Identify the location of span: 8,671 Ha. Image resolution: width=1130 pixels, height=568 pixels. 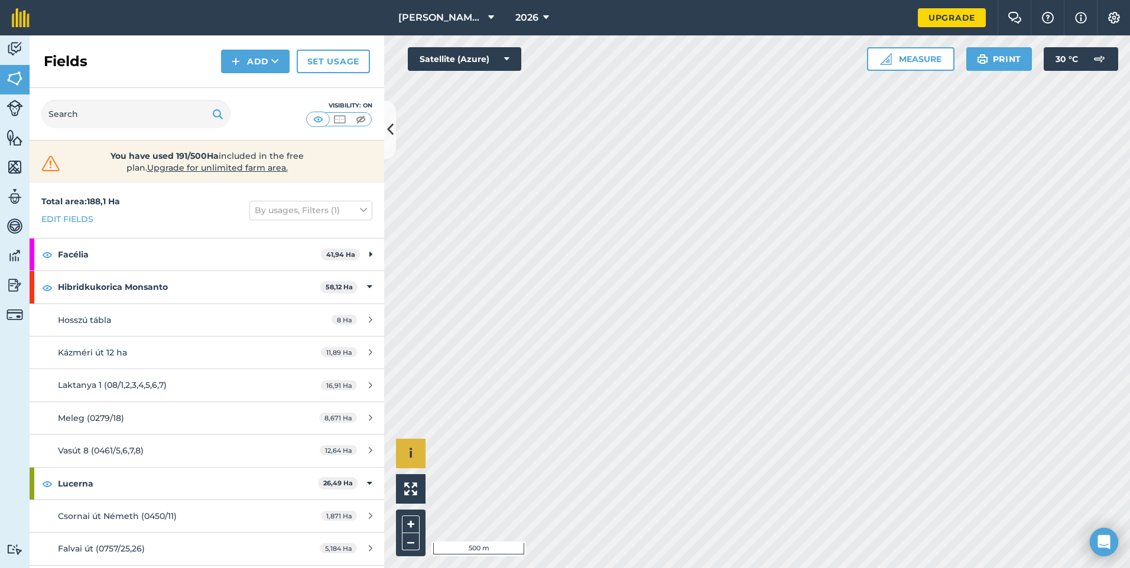
(338, 418).